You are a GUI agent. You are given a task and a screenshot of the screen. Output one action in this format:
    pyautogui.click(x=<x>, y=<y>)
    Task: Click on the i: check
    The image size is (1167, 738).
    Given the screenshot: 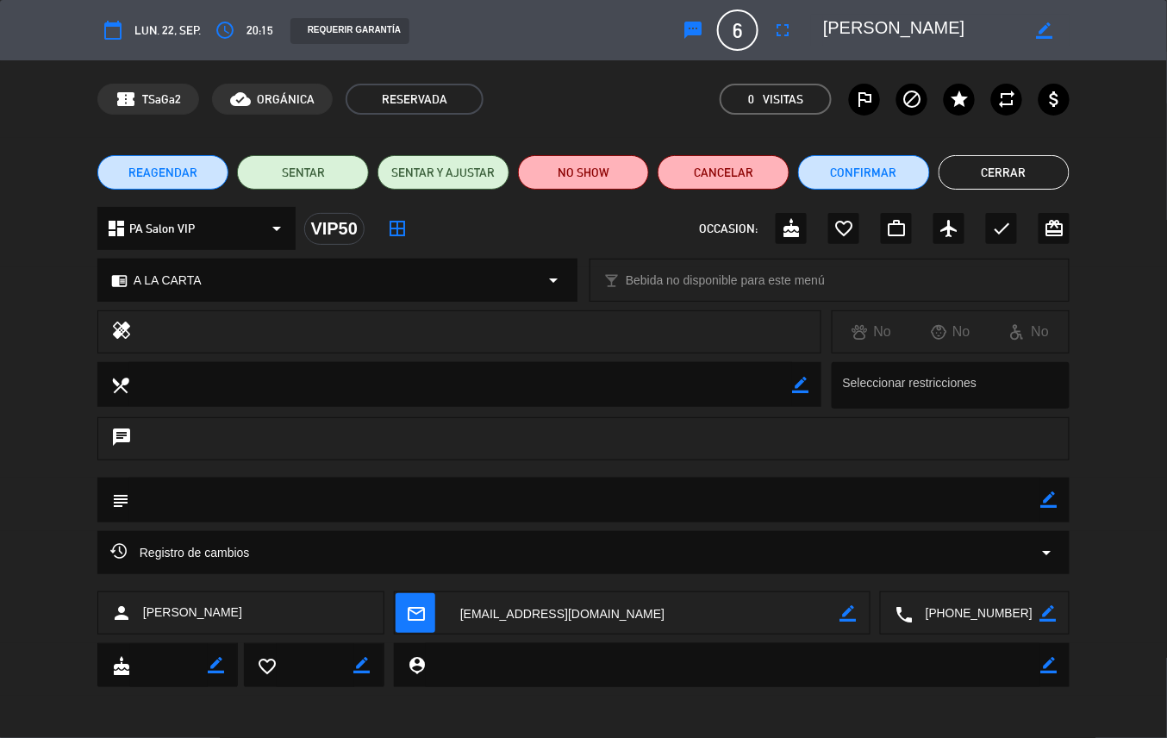 What is the action you would take?
    pyautogui.click(x=1001, y=228)
    